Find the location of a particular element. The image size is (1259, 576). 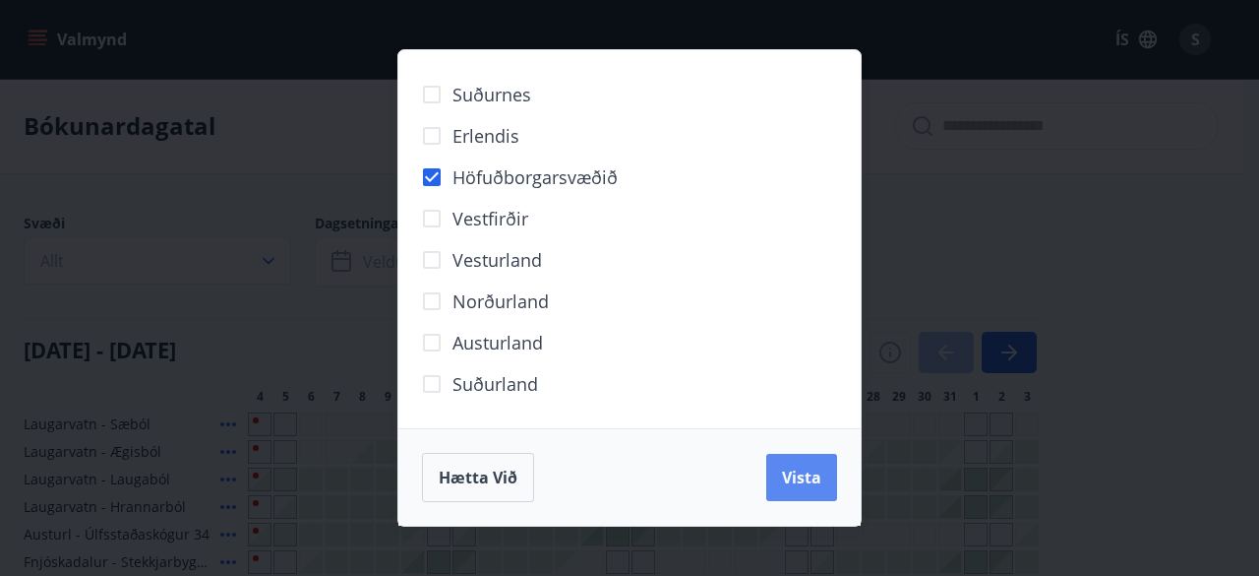

span: Erlendis is located at coordinates (486, 136).